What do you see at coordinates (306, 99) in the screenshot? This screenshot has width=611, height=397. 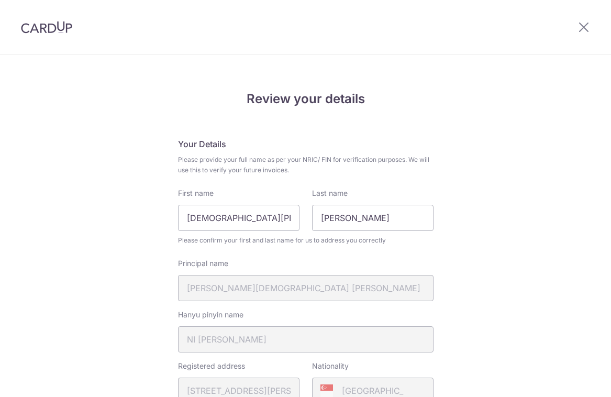 I see `h4: Review your details` at bounding box center [306, 99].